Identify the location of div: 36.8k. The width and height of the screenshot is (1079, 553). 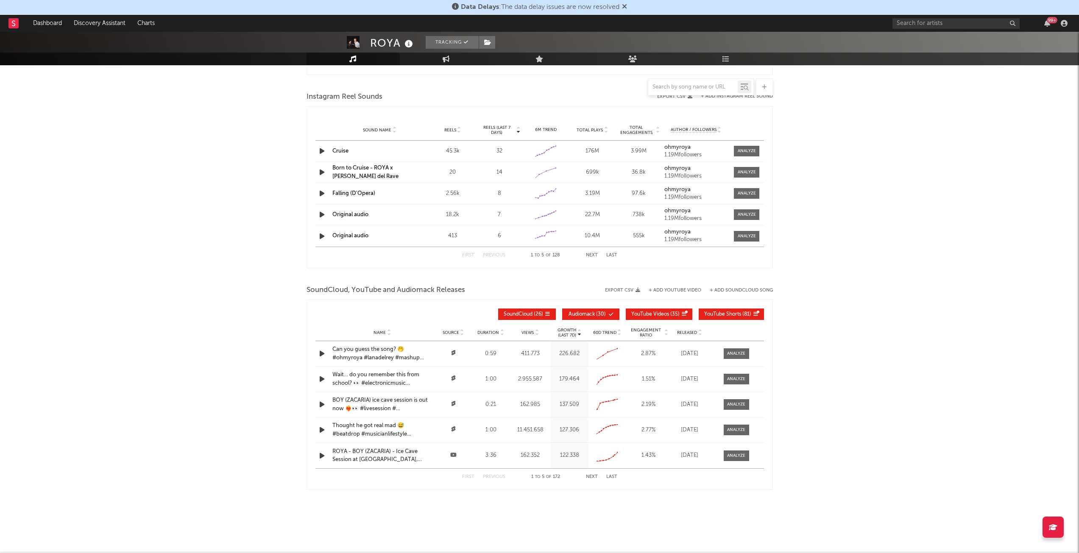
(639, 173).